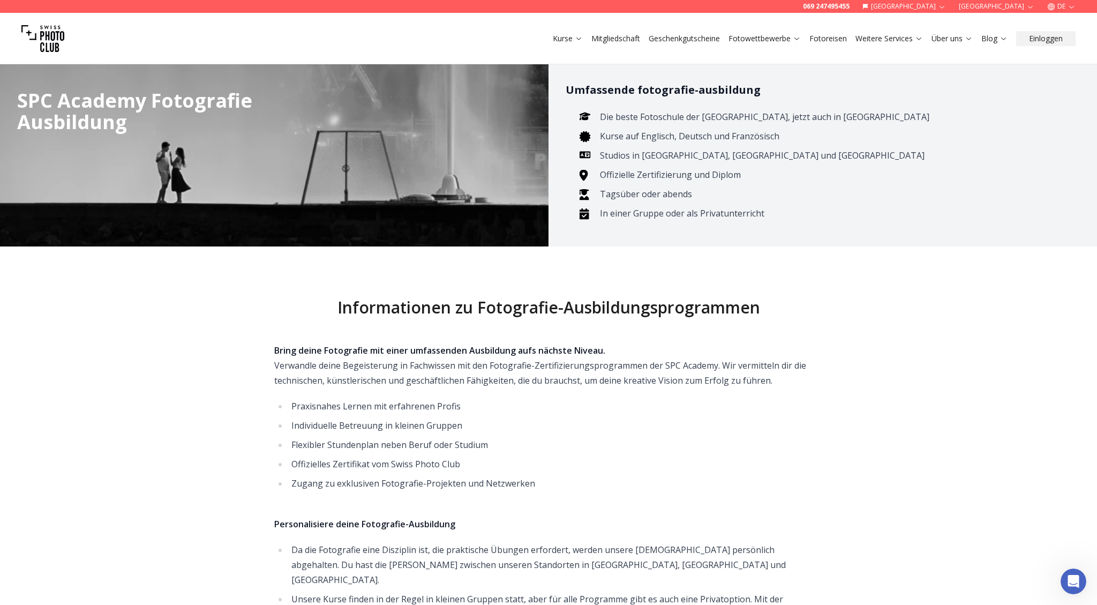  What do you see at coordinates (823, 90) in the screenshot?
I see `h3: Umfassende fotografie-ausbildung` at bounding box center [823, 90].